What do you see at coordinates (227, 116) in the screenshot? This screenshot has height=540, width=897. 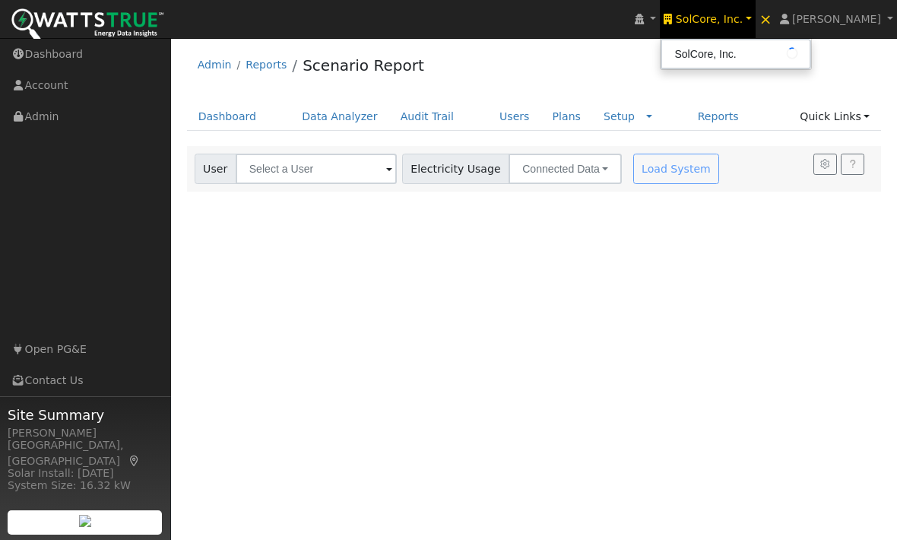 I see `a: Dashboard` at bounding box center [227, 116].